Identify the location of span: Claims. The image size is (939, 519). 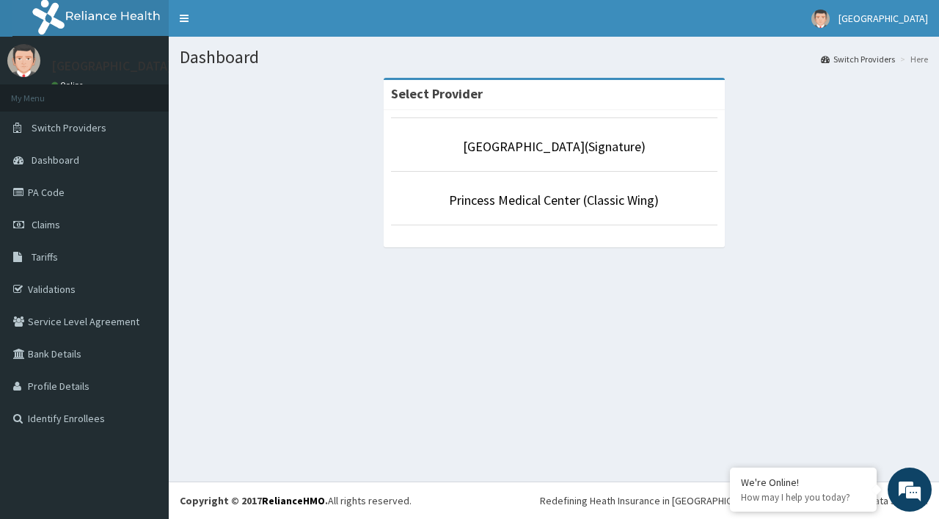
(45, 224).